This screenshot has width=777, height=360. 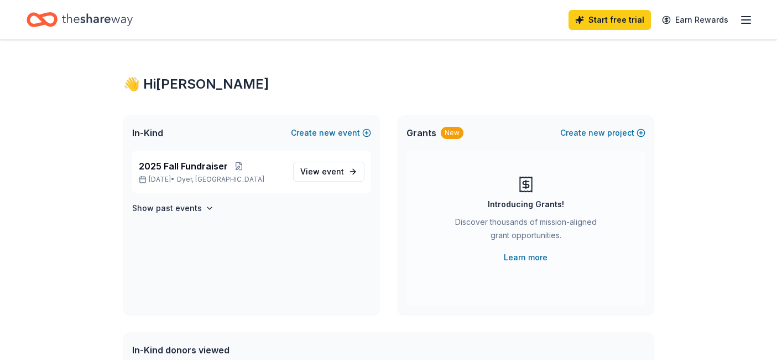 I want to click on button: Show past events, so click(x=173, y=208).